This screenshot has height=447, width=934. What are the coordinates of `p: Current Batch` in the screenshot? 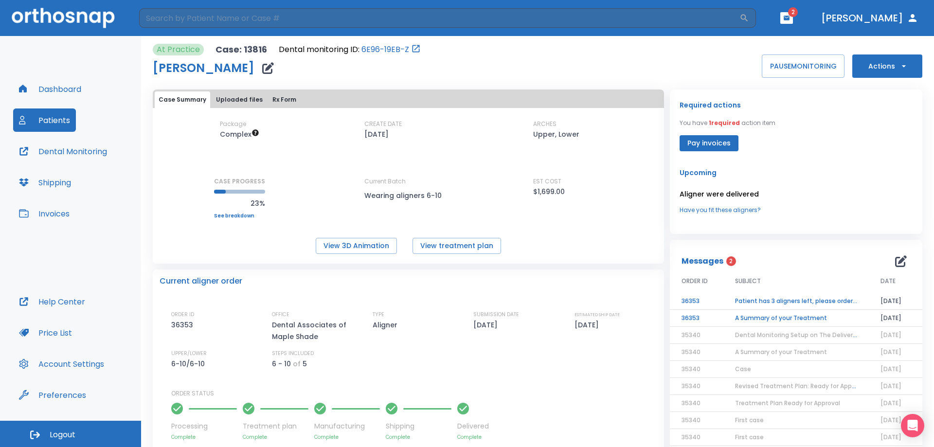 It's located at (408, 182).